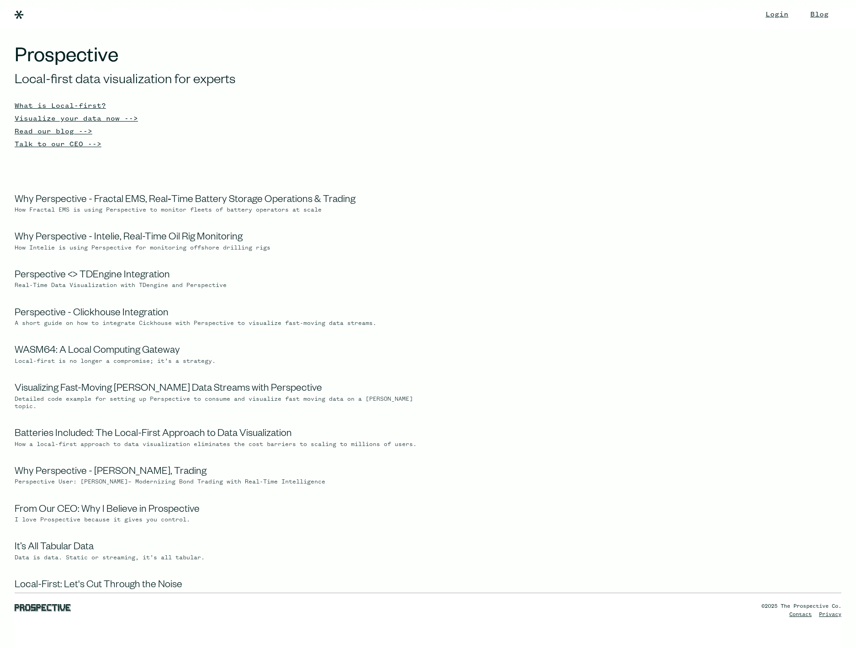 The width and height of the screenshot is (856, 648). What do you see at coordinates (219, 558) in the screenshot?
I see `div: Data is data. Static or streaming, it’s all tabular.` at bounding box center [219, 558].